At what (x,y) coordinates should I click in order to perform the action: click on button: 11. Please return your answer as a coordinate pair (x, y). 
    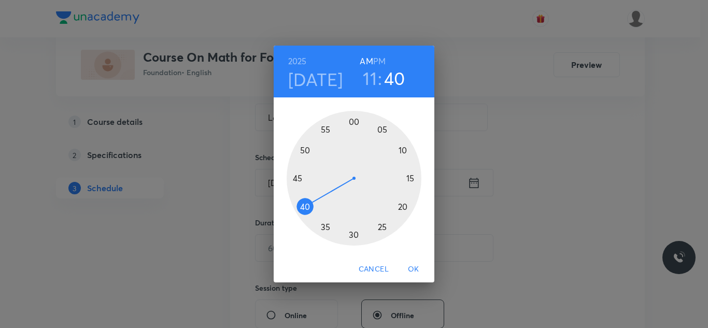
    Looking at the image, I should click on (370, 78).